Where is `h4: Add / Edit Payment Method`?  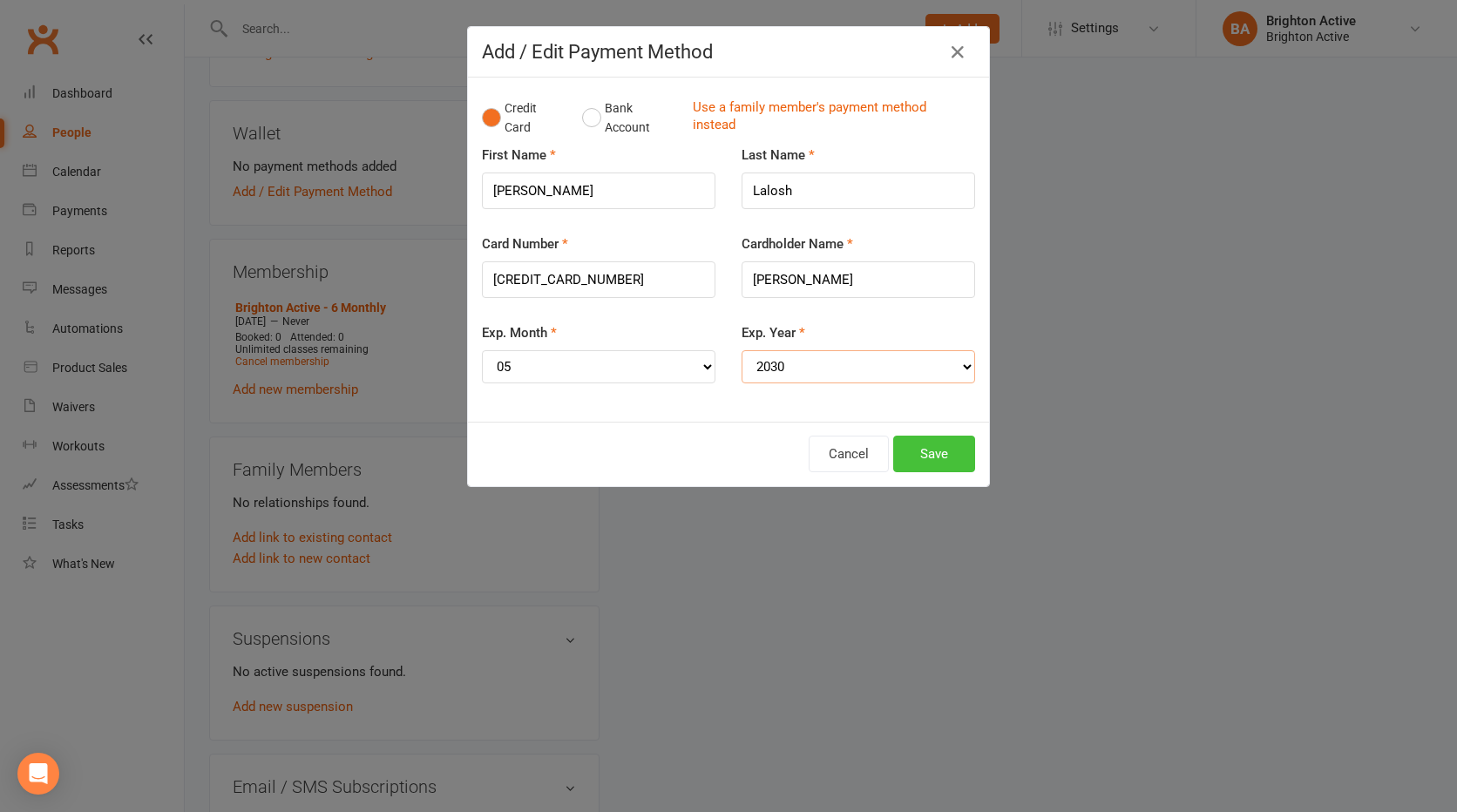
h4: Add / Edit Payment Method is located at coordinates (728, 51).